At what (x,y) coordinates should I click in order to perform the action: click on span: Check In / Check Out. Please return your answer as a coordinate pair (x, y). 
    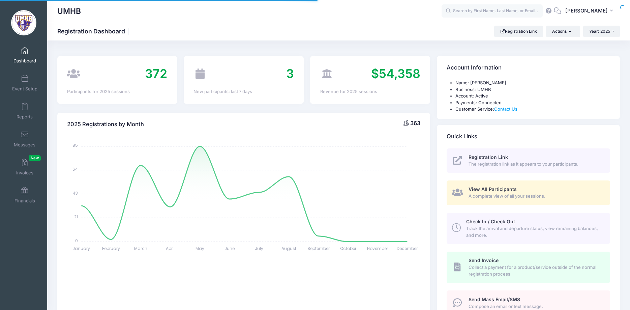
    Looking at the image, I should click on (491, 221).